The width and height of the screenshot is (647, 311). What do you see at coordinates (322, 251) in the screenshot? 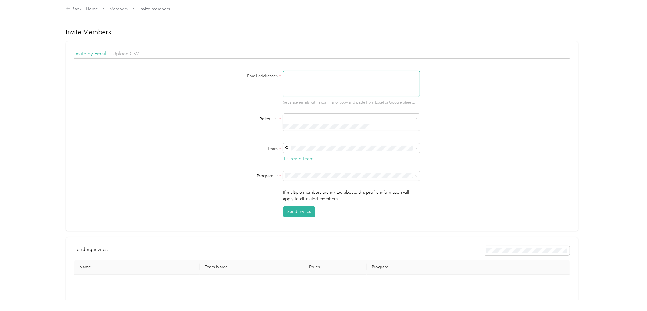
I see `div: info-bar` at bounding box center [322, 251].